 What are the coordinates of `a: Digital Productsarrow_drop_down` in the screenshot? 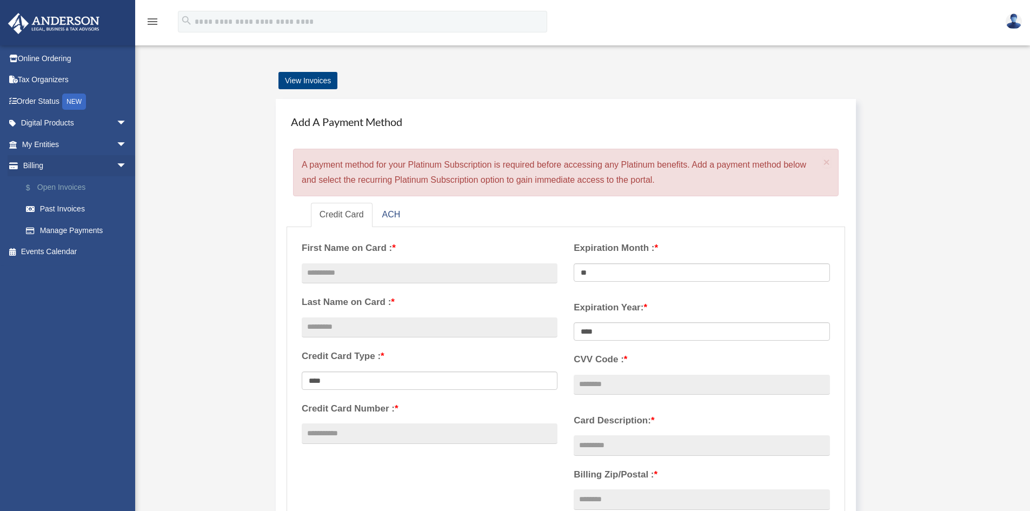 It's located at (75, 123).